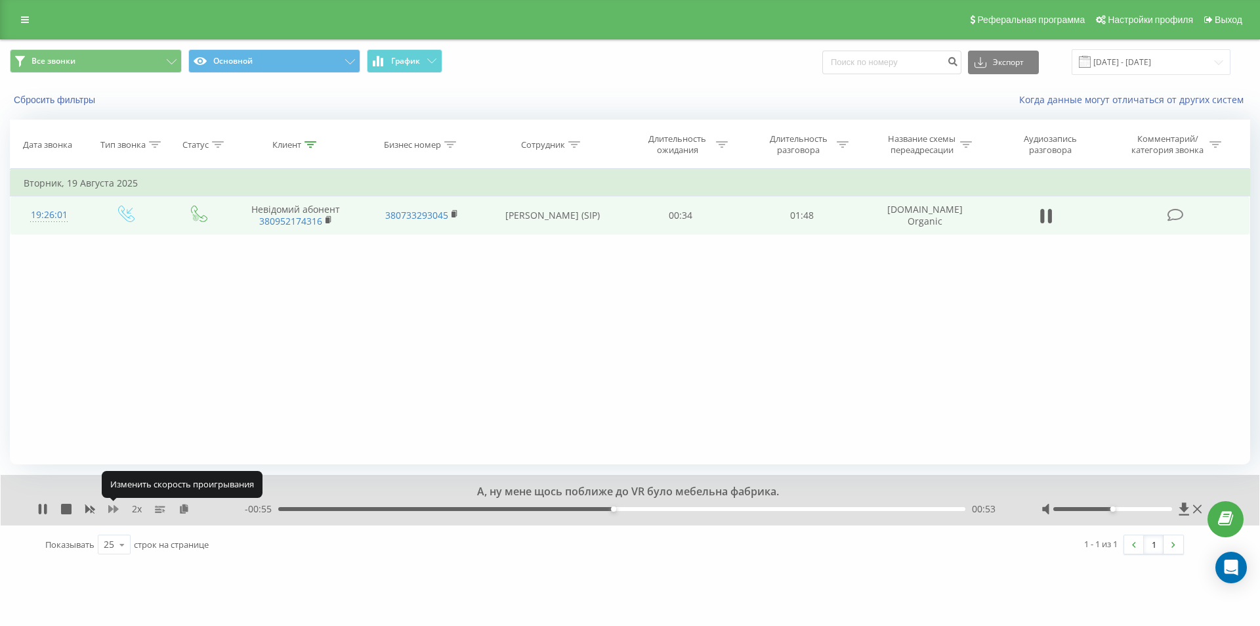  I want to click on a: 1, so click(1154, 544).